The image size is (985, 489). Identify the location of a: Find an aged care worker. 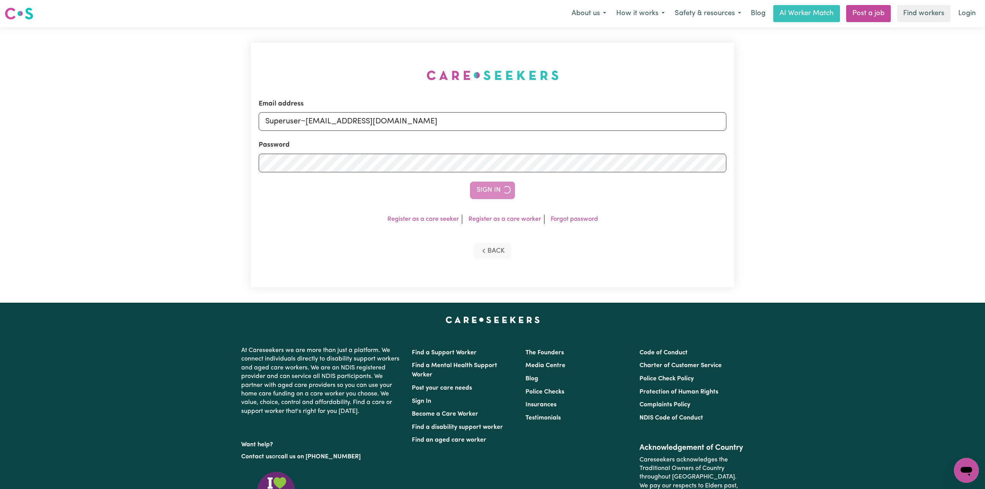
(449, 440).